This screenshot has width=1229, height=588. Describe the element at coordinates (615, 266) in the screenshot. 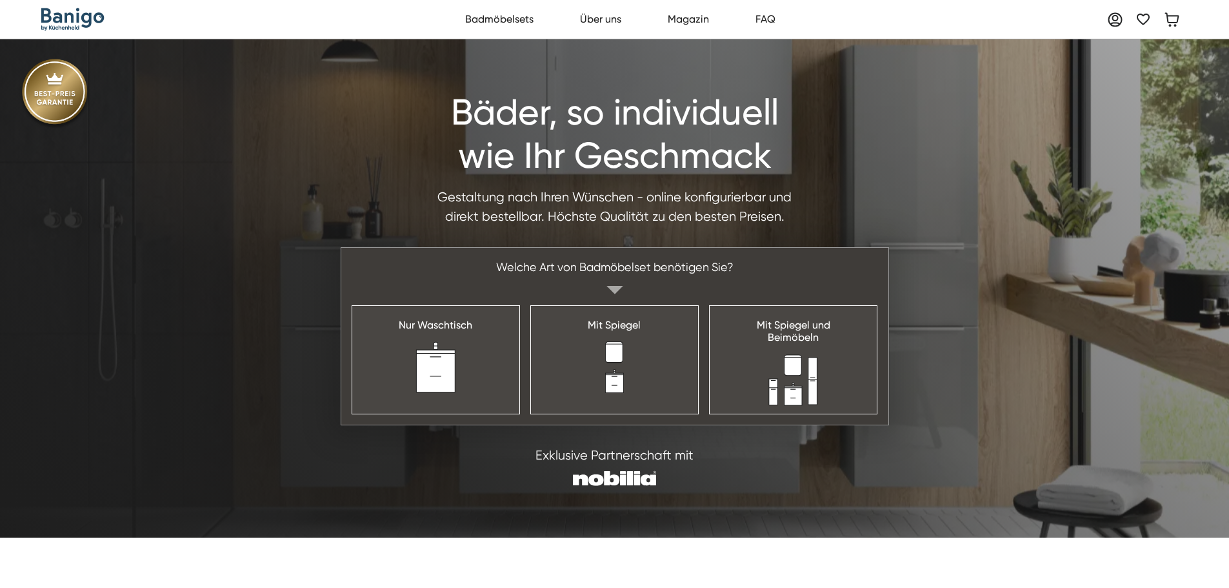

I see `div: Welche Art von Badmöbelset benötigen Sie?` at that location.